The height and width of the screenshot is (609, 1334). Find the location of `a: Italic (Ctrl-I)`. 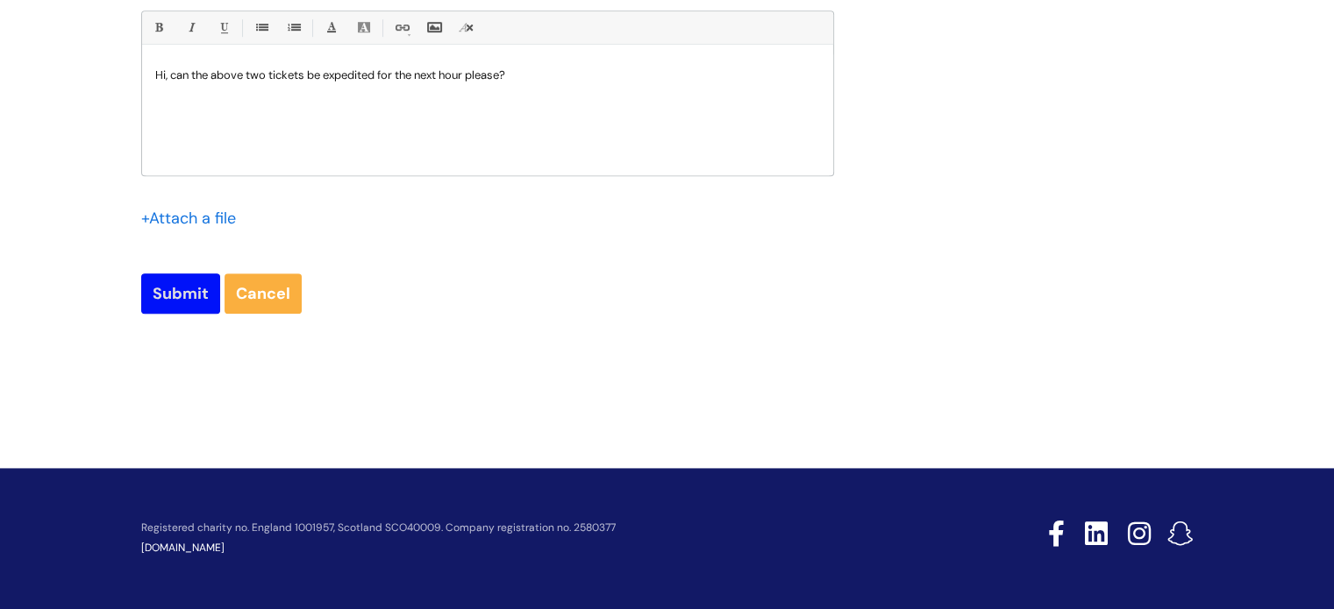

a: Italic (Ctrl-I) is located at coordinates (190, 27).